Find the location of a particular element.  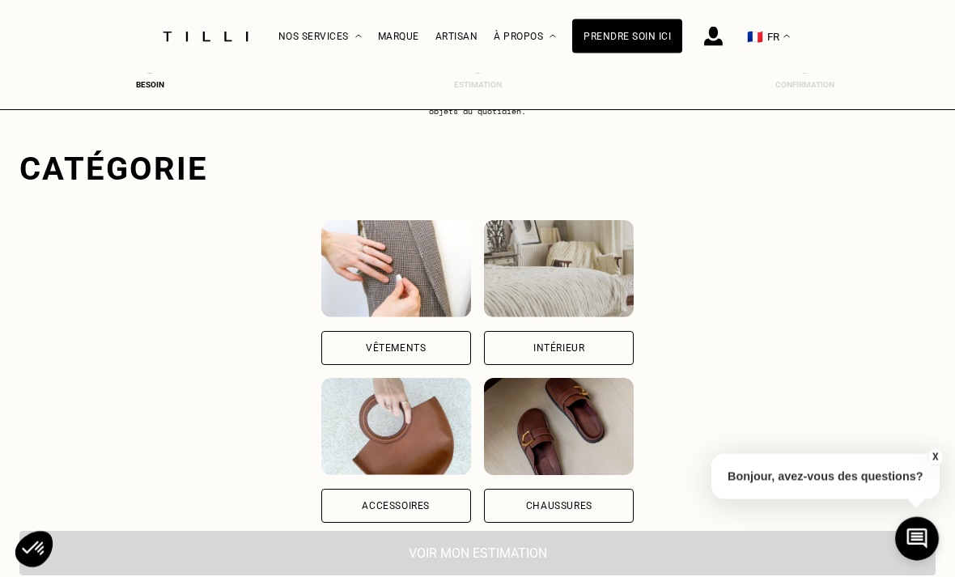

img: Logo du service de couturière Tilli is located at coordinates (206, 36).